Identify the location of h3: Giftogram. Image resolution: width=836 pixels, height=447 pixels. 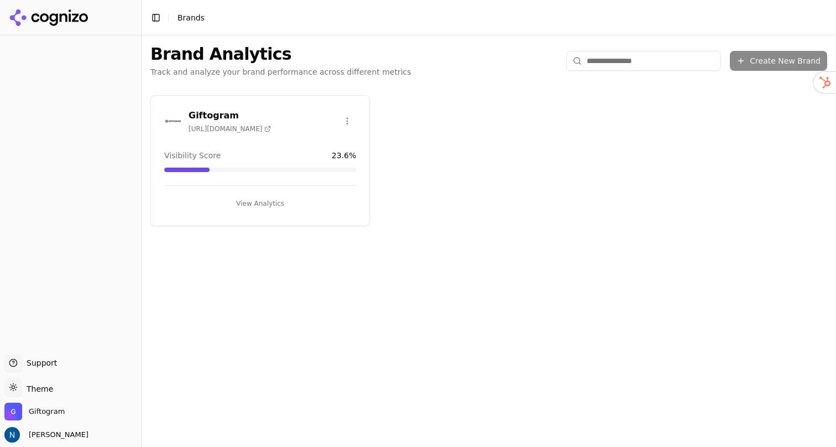
(230, 116).